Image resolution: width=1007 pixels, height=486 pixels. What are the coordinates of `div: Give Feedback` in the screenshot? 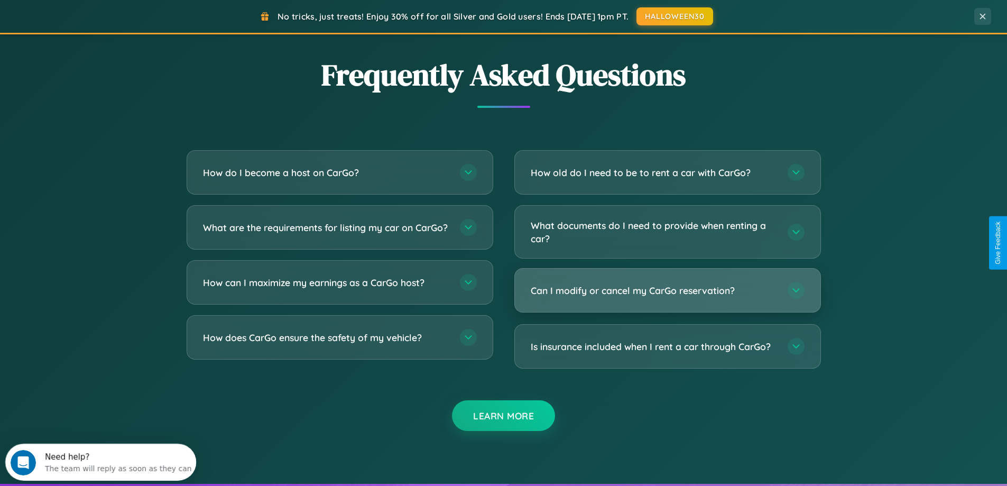 It's located at (998, 243).